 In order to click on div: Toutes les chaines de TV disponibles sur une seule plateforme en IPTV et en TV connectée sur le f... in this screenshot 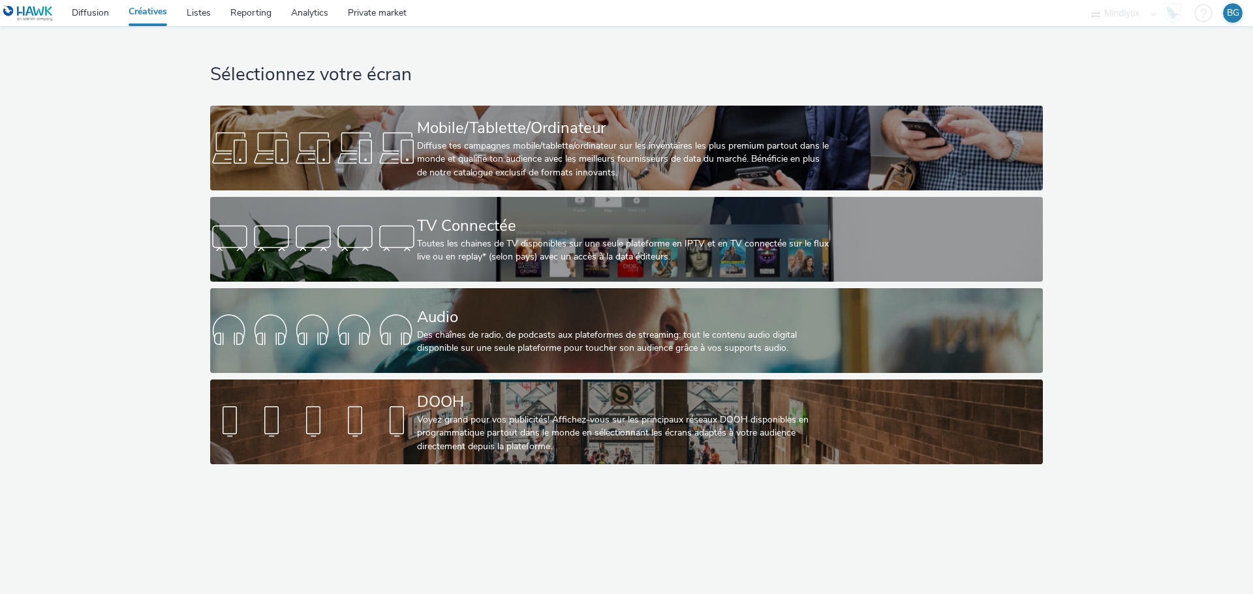, I will do `click(624, 251)`.